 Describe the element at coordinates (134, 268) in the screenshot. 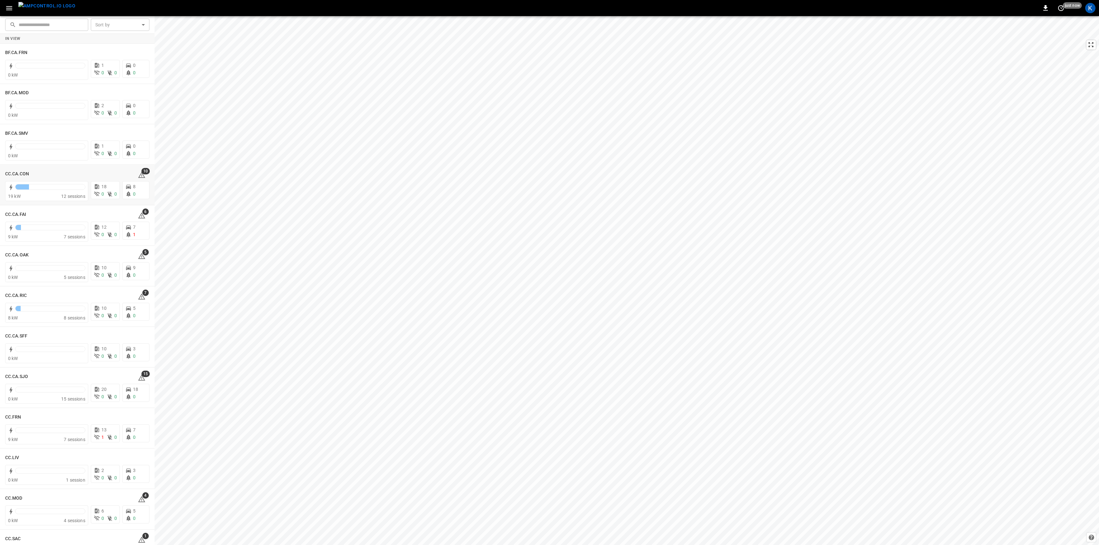

I see `span: 9` at that location.